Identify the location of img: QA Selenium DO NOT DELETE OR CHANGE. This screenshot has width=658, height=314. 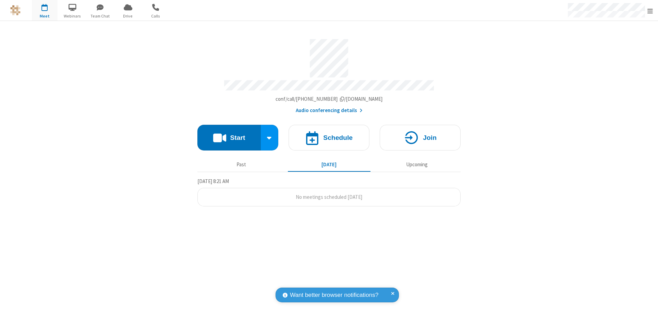
(15, 10).